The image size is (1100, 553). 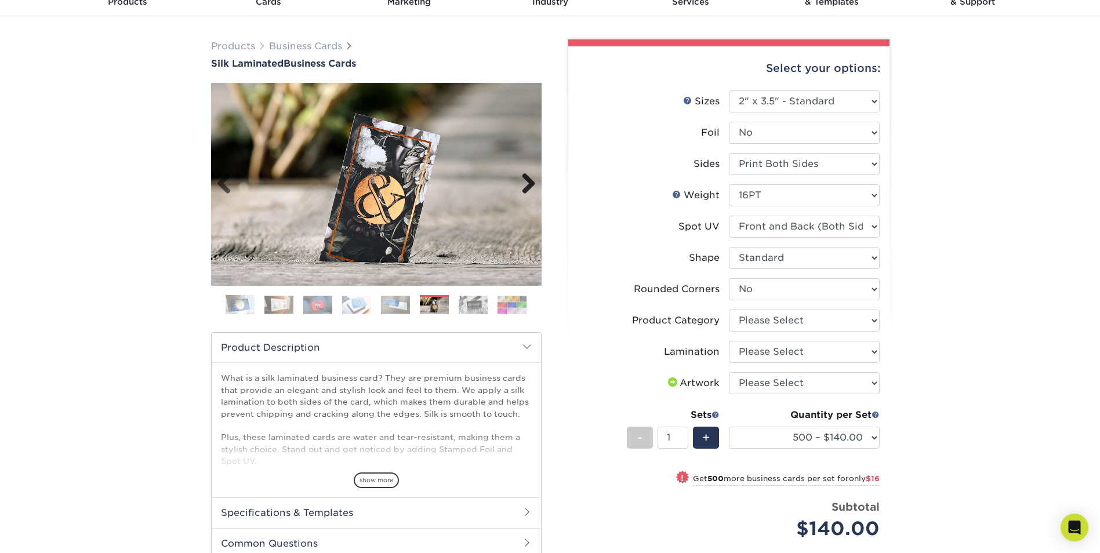 I want to click on a: Silk LaminatedBusiness Cards, so click(x=376, y=63).